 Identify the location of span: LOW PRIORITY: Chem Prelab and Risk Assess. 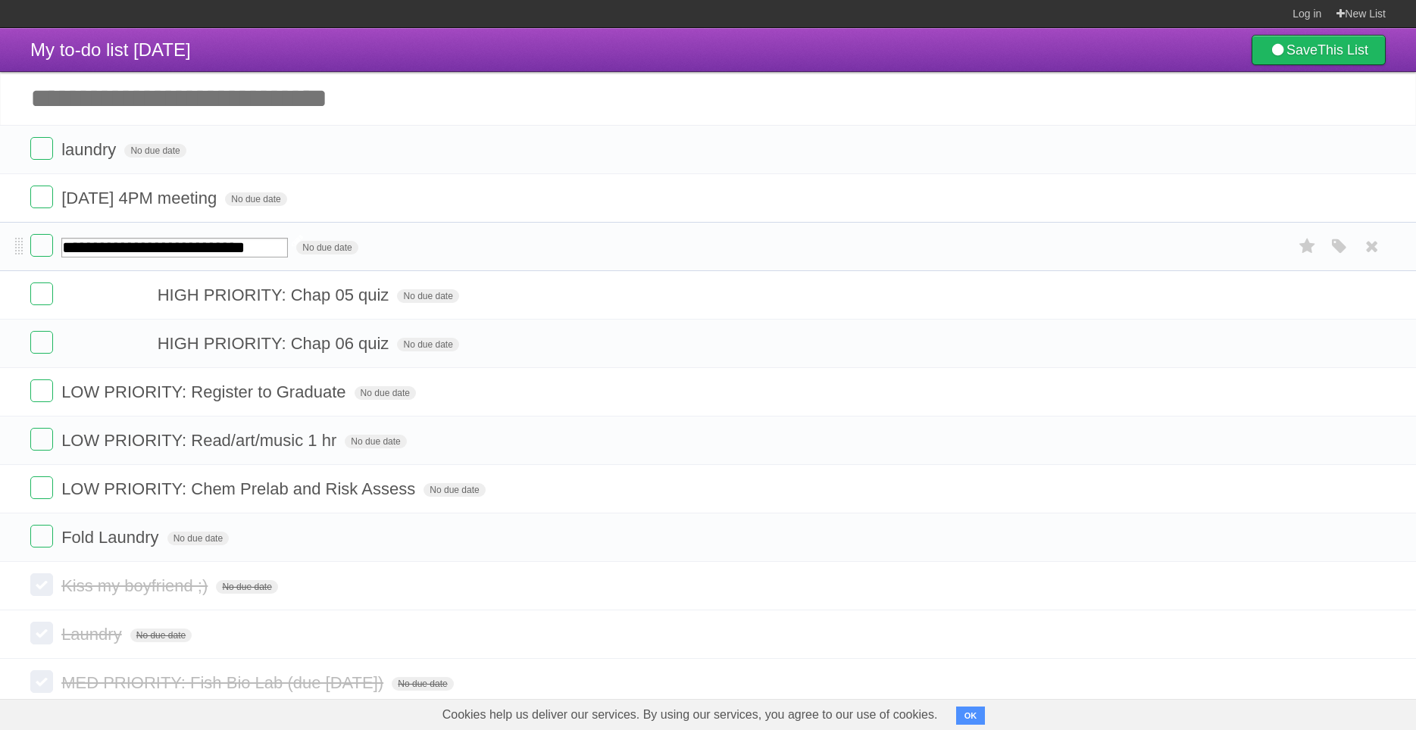
(240, 489).